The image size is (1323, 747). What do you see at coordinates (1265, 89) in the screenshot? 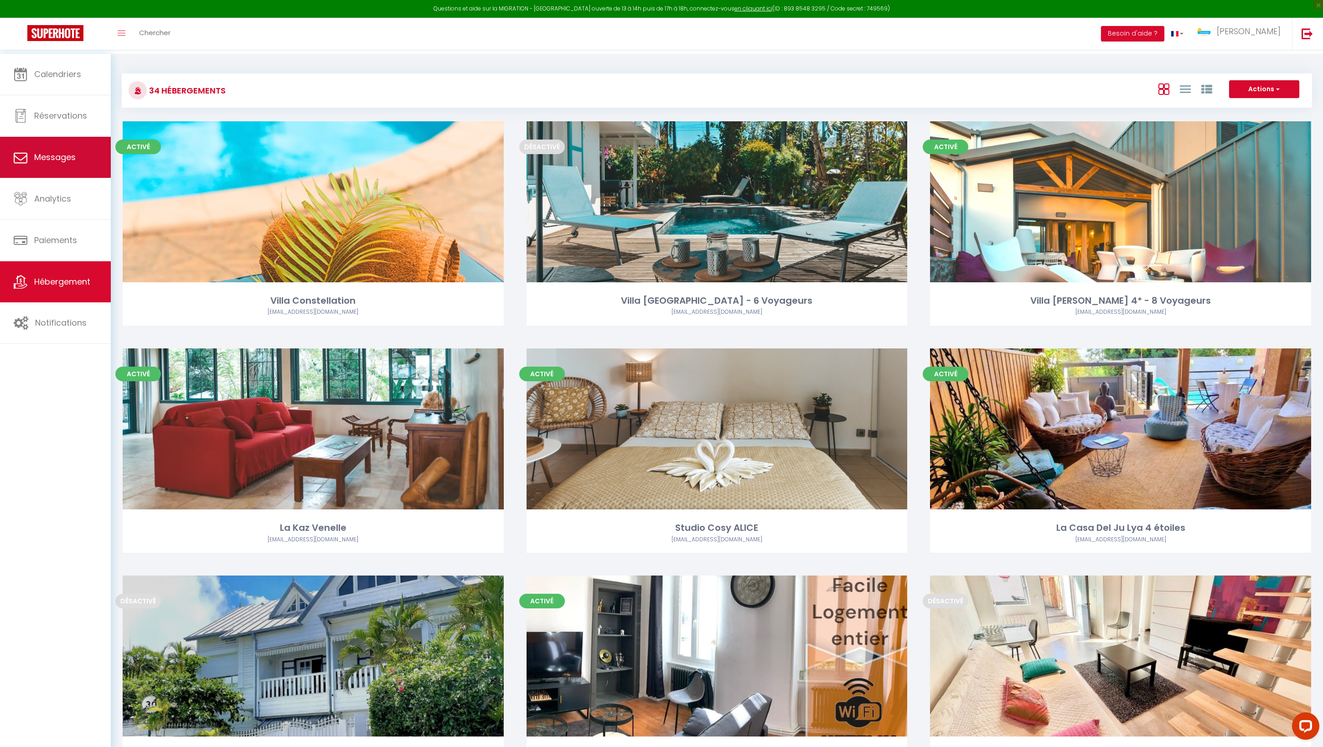
I see `button: Actions` at bounding box center [1265, 89].